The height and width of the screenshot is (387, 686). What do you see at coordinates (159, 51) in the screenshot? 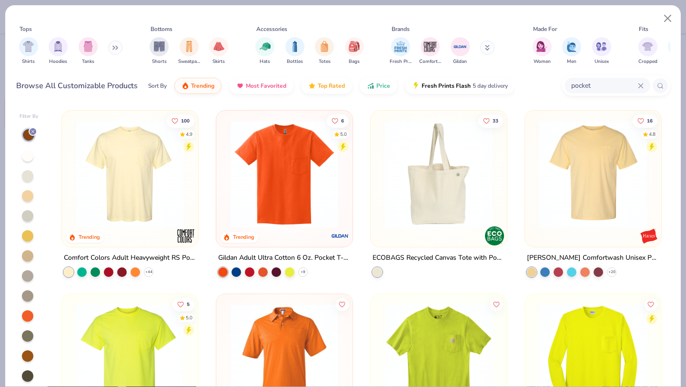
I see `div: filter for Shorts` at bounding box center [159, 51].